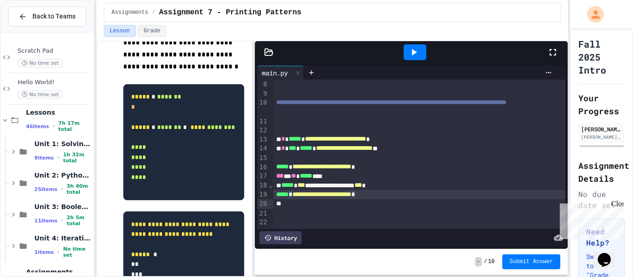 The image size is (633, 277). I want to click on div: My Account, so click(592, 14).